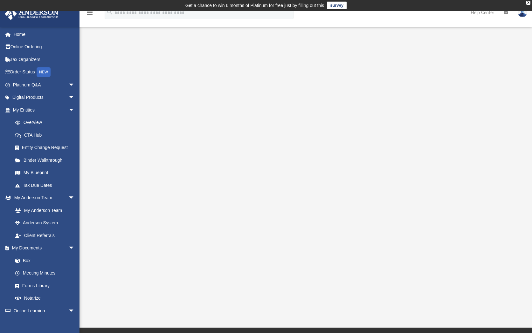 This screenshot has width=532, height=333. Describe the element at coordinates (46, 135) in the screenshot. I see `a: CTA Hub` at that location.